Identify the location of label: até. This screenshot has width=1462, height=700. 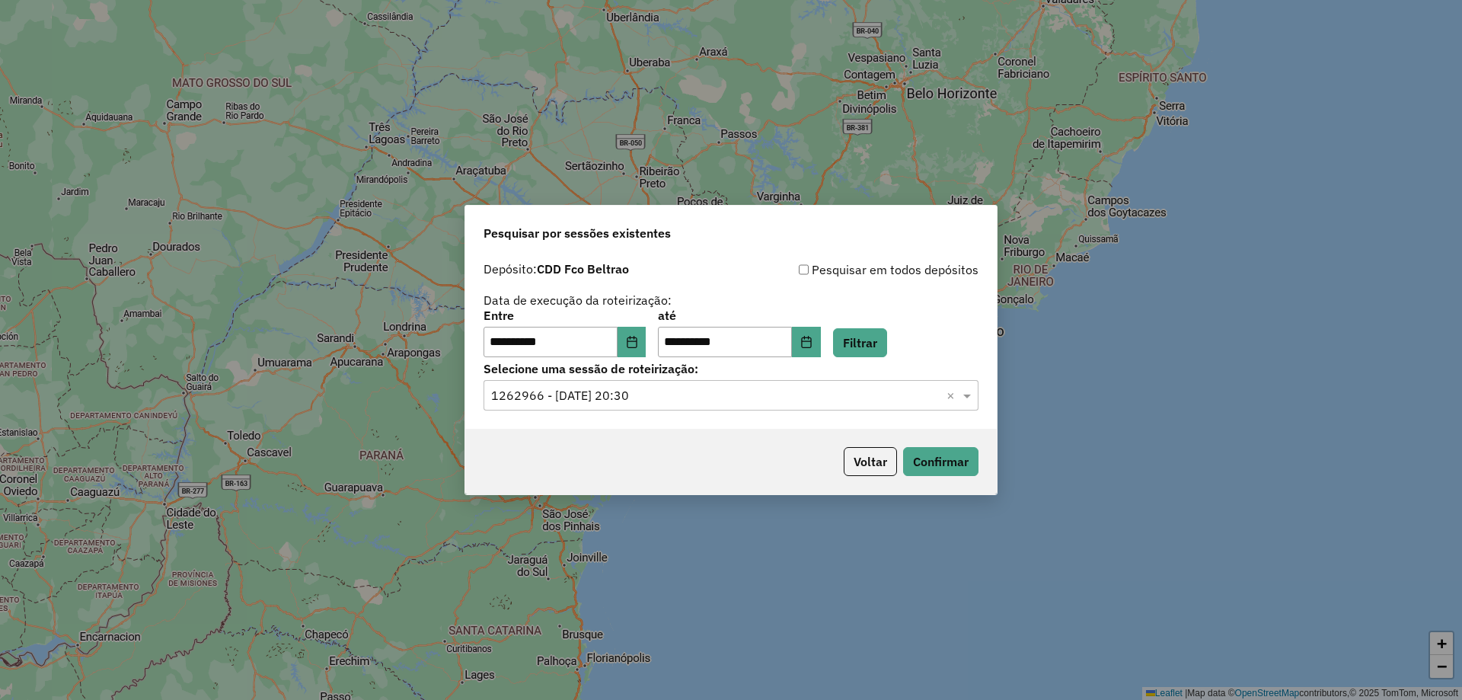
(739, 315).